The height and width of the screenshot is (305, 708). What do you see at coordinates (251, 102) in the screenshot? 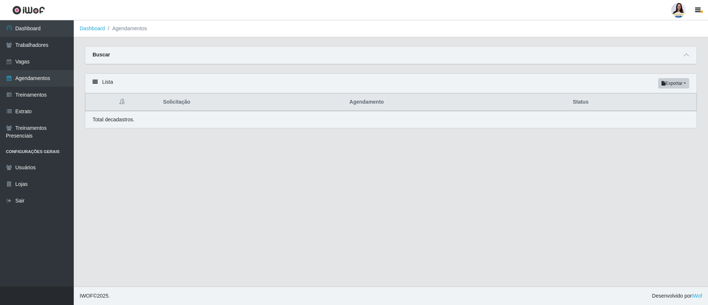
I see `th: Solicitação` at bounding box center [251, 102].